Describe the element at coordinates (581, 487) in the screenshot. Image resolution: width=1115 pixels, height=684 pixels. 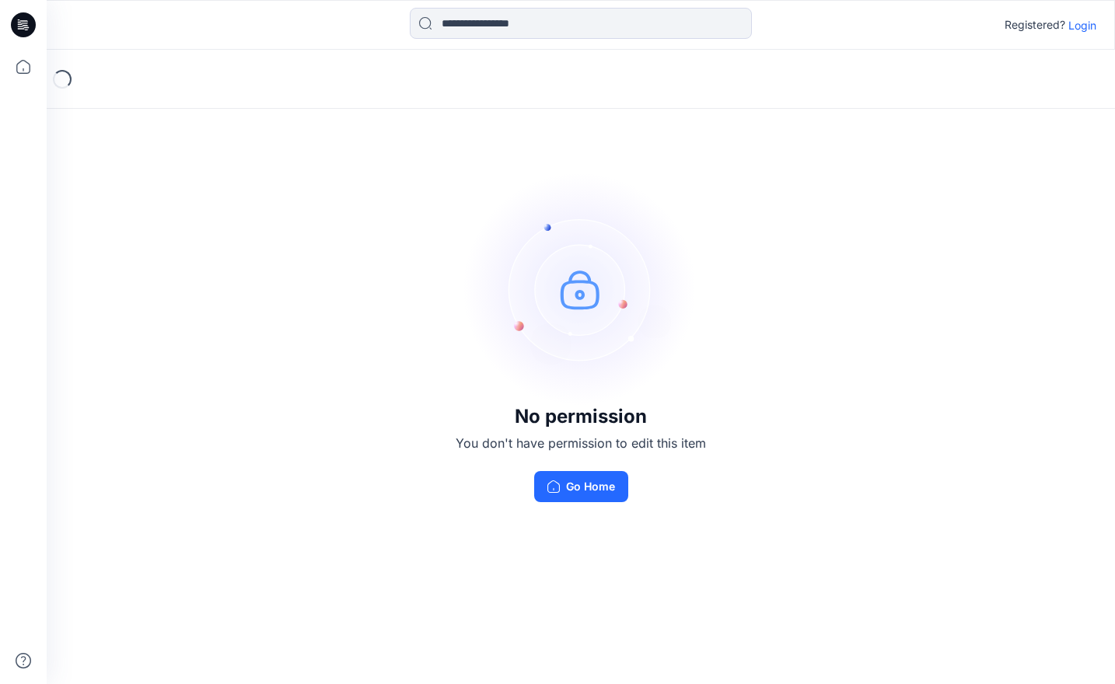
I see `a: Go Home` at that location.